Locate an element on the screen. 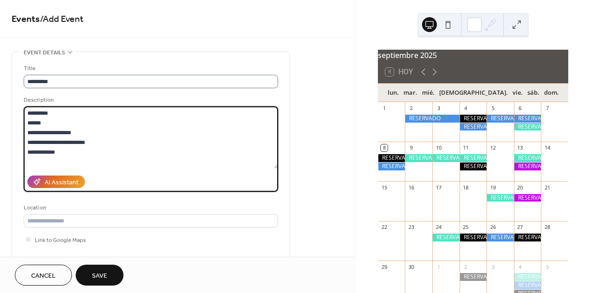 This screenshot has height=293, width=591. div: Title is located at coordinates (150, 68).